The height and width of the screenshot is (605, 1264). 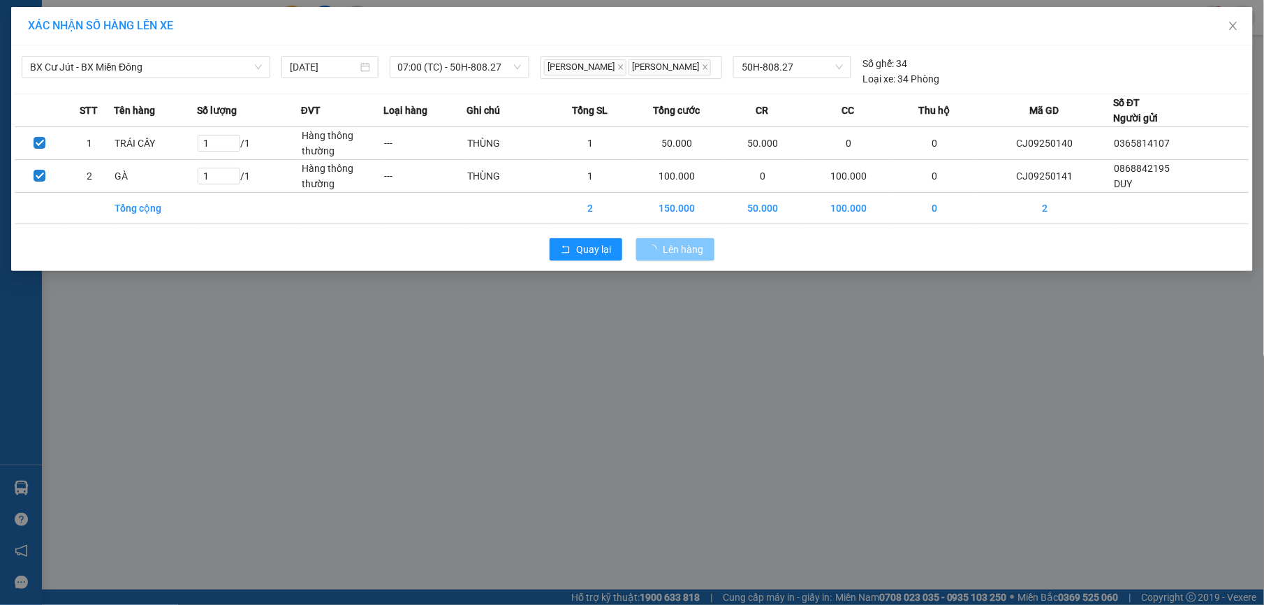 I want to click on span: Số ghế:, so click(x=878, y=64).